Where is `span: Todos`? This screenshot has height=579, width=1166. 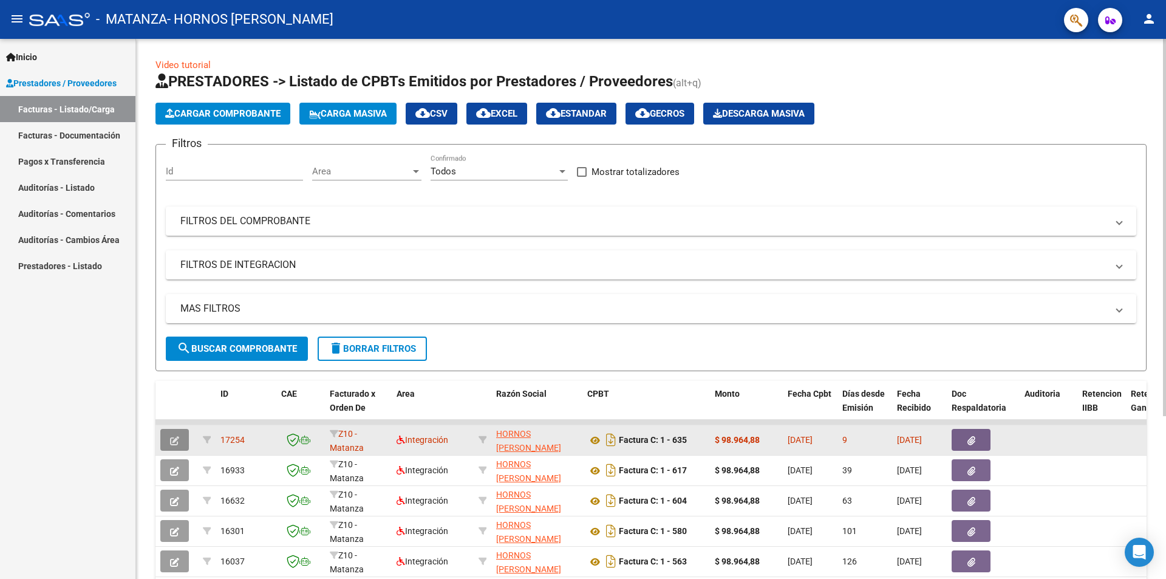 span: Todos is located at coordinates (443, 171).